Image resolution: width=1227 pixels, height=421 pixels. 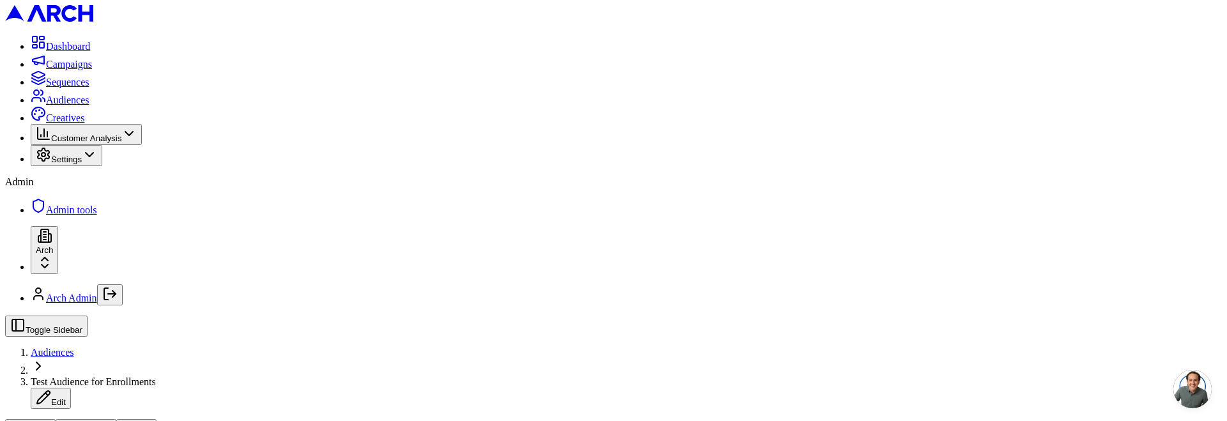 I want to click on span: Sequences, so click(x=68, y=82).